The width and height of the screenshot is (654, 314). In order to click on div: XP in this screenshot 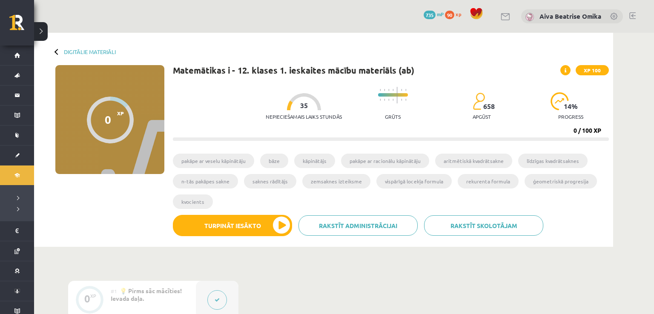, I will do `click(93, 296)`.